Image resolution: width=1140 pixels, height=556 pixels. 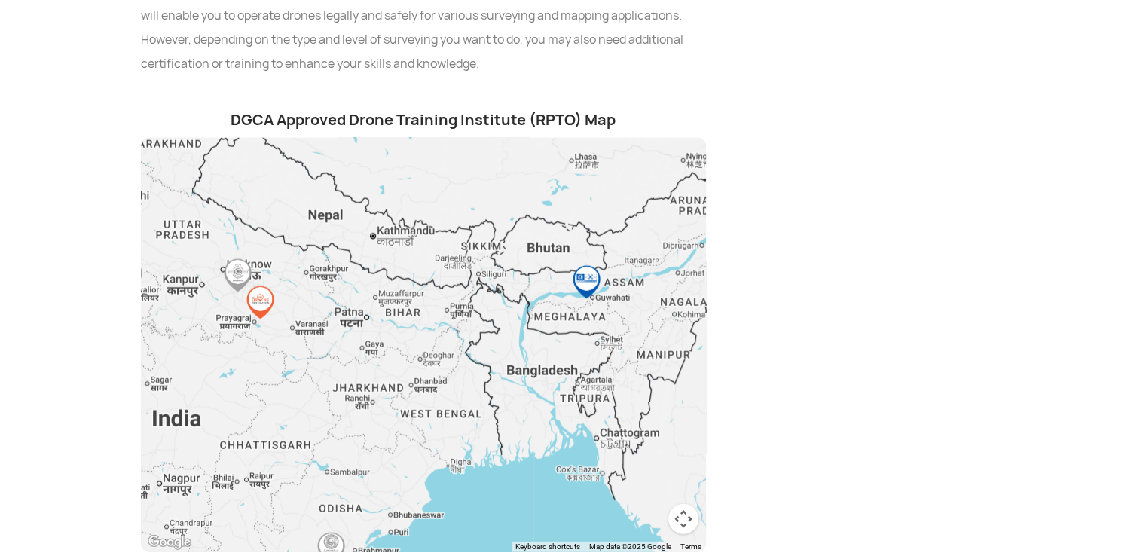 I want to click on div: Amtron Drone School by EduRade, so click(x=586, y=282).